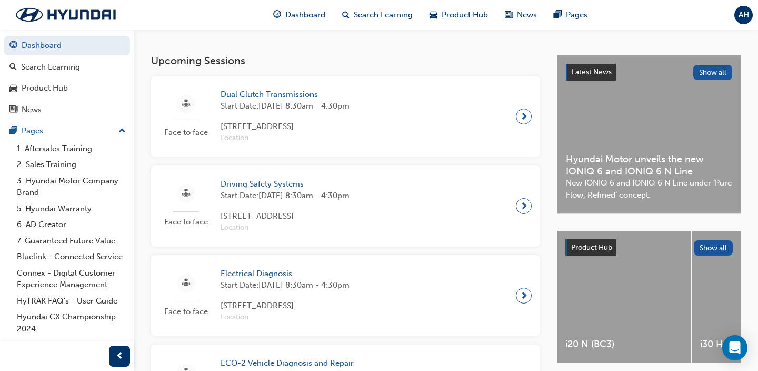 The image size is (758, 371). Describe the element at coordinates (71, 322) in the screenshot. I see `a: Hyundai CX Championship 2024` at that location.